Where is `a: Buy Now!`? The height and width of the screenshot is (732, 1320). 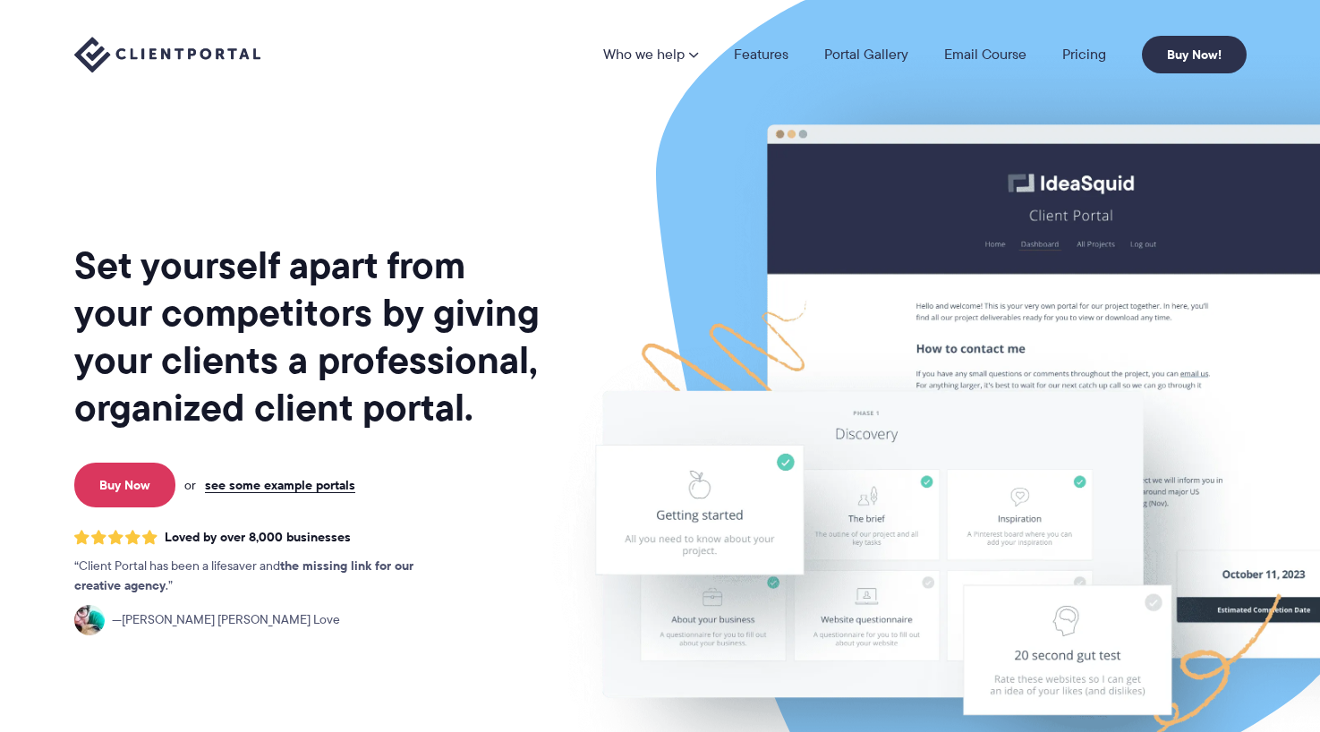 a: Buy Now! is located at coordinates (1193, 55).